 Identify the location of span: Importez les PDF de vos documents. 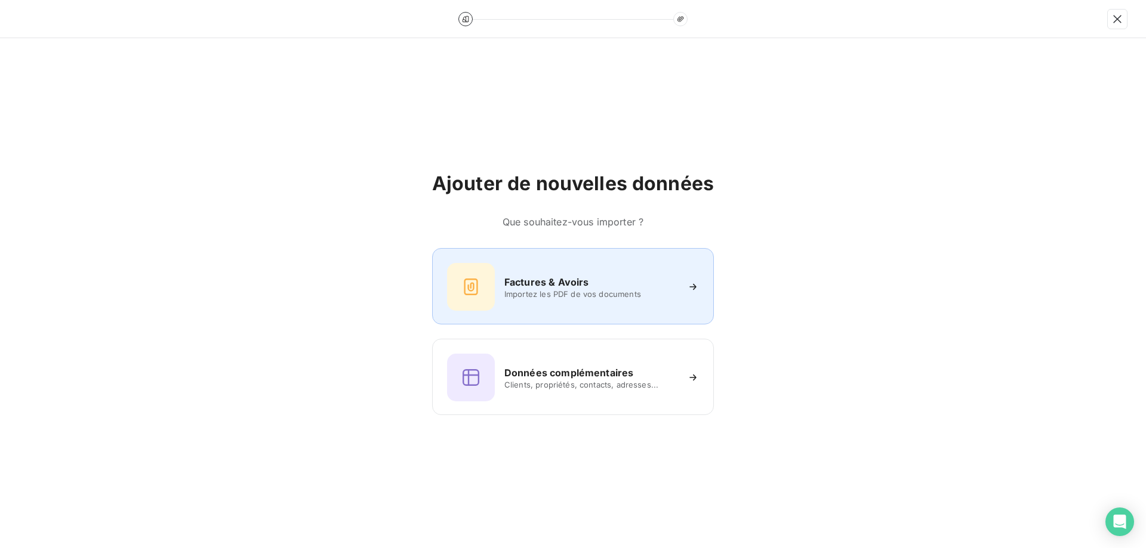
(591, 294).